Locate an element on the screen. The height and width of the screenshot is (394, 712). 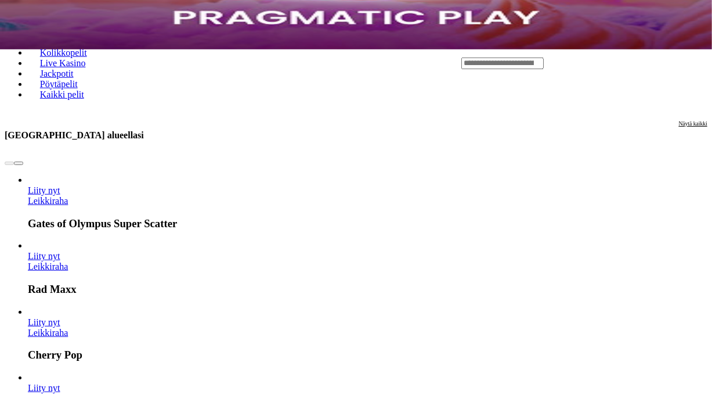
span: Kaikki pelit is located at coordinates (62, 94).